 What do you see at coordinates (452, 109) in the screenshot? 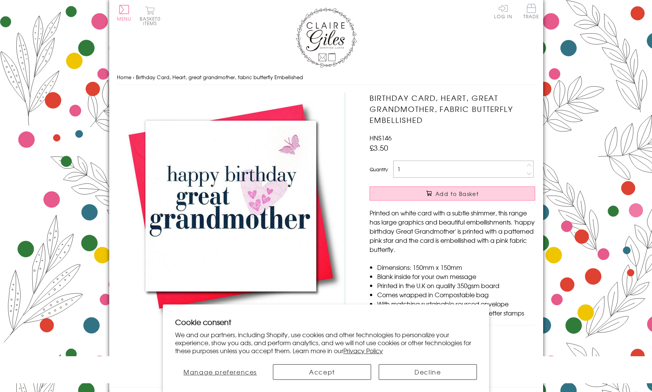
I see `h1: Birthday Card, Heart, great grandmother, fabric butterfly Embellished` at bounding box center [452, 109].